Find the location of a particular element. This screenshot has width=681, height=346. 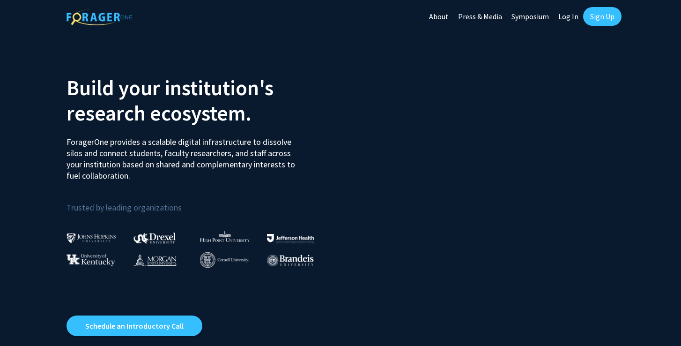

img: Cornell University is located at coordinates (224, 259).